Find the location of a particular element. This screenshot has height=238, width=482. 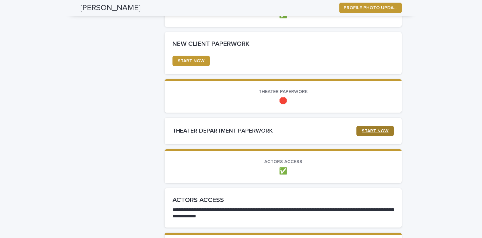

button: PROFILE PHOTO UPDATE is located at coordinates (371, 8).